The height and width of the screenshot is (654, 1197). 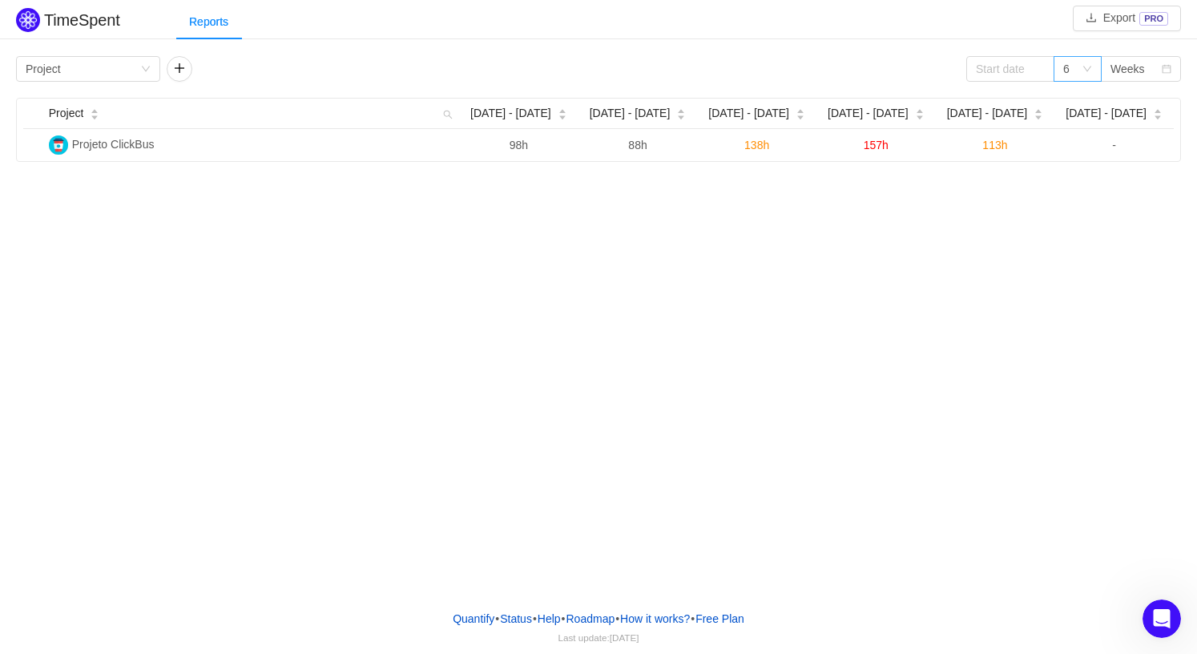 What do you see at coordinates (516, 619) in the screenshot?
I see `a: Status` at bounding box center [516, 619].